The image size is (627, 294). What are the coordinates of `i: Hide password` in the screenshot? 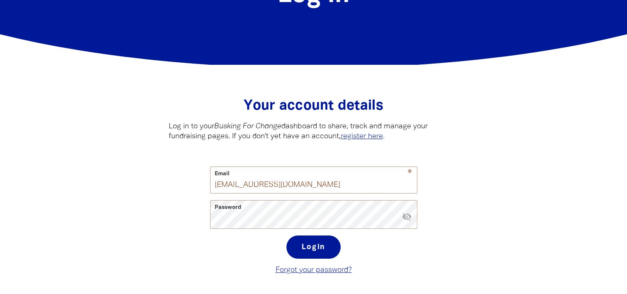 It's located at (407, 216).